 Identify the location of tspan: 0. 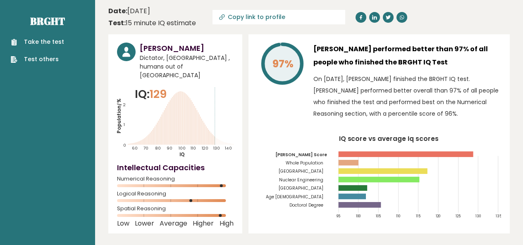
(124, 145).